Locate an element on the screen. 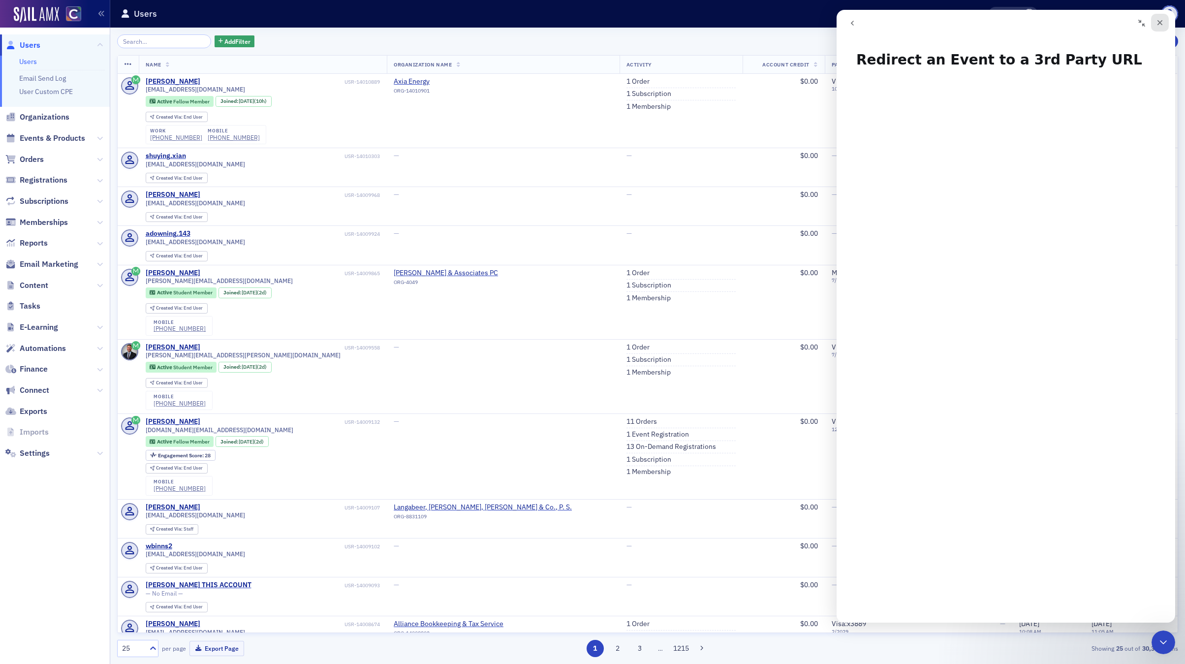 This screenshot has width=1185, height=664. a: Email Marketing is located at coordinates (42, 264).